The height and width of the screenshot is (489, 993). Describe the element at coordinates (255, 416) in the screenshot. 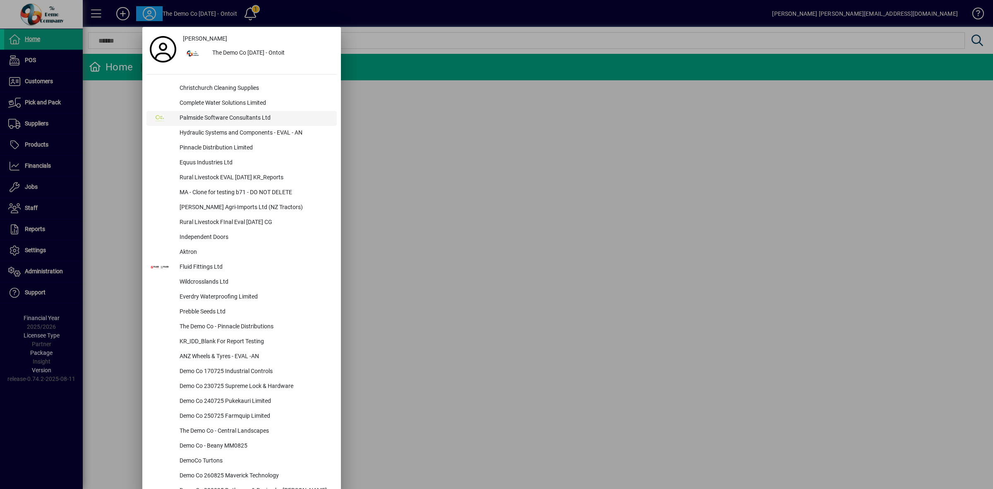

I see `div: Demo Co 250725 Farmquip Limited` at that location.